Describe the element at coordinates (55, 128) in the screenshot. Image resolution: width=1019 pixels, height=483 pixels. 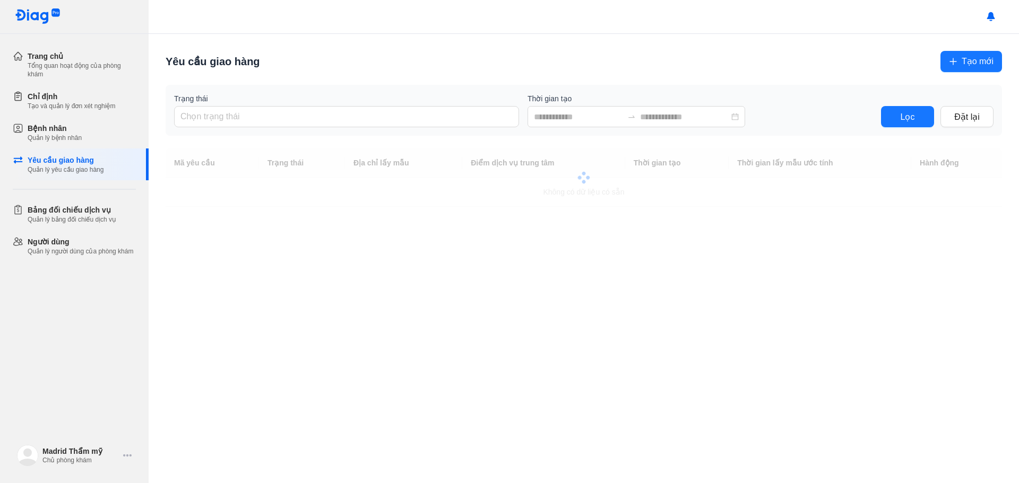
I see `div: Bệnh nhân` at that location.